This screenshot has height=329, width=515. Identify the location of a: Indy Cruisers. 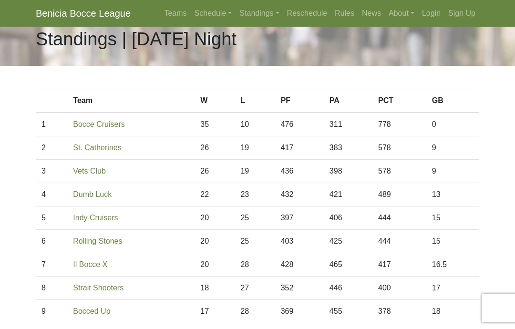
(95, 218).